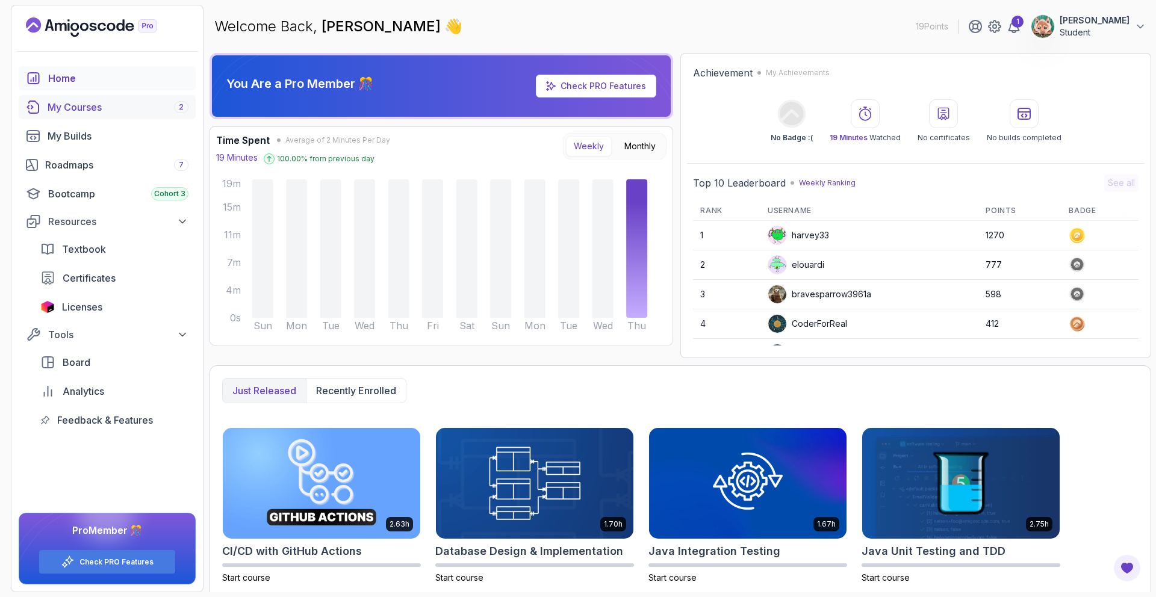 The image size is (1156, 597). What do you see at coordinates (233, 290) in the screenshot?
I see `tspan: 4m` at bounding box center [233, 290].